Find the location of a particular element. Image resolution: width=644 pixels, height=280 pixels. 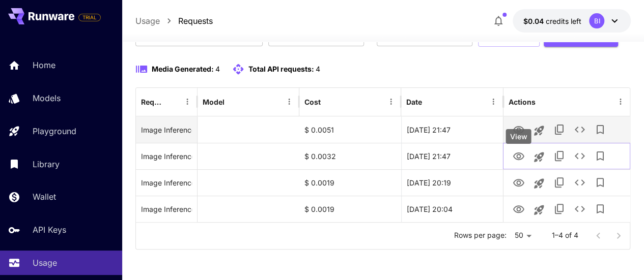

span: Total API requests: is located at coordinates (281, 69).